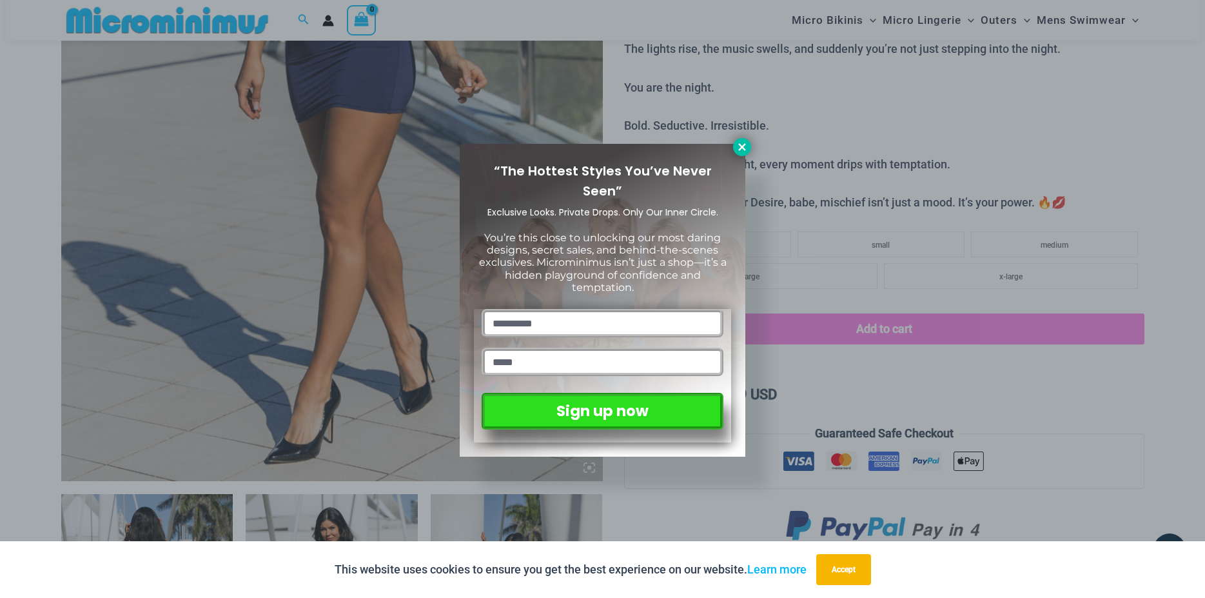 The width and height of the screenshot is (1205, 598). What do you see at coordinates (777, 569) in the screenshot?
I see `a: Learn more` at bounding box center [777, 569].